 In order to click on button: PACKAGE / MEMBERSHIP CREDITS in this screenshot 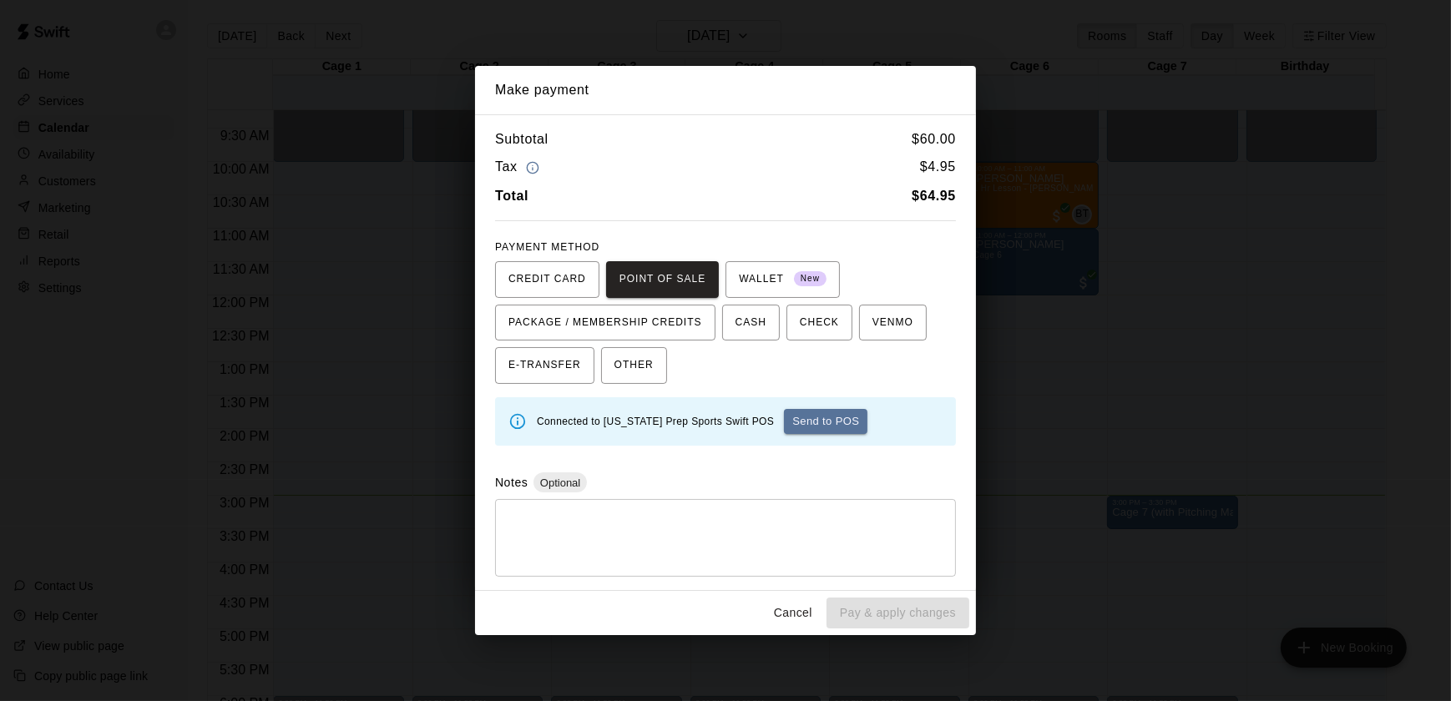, I will do `click(605, 323)`.